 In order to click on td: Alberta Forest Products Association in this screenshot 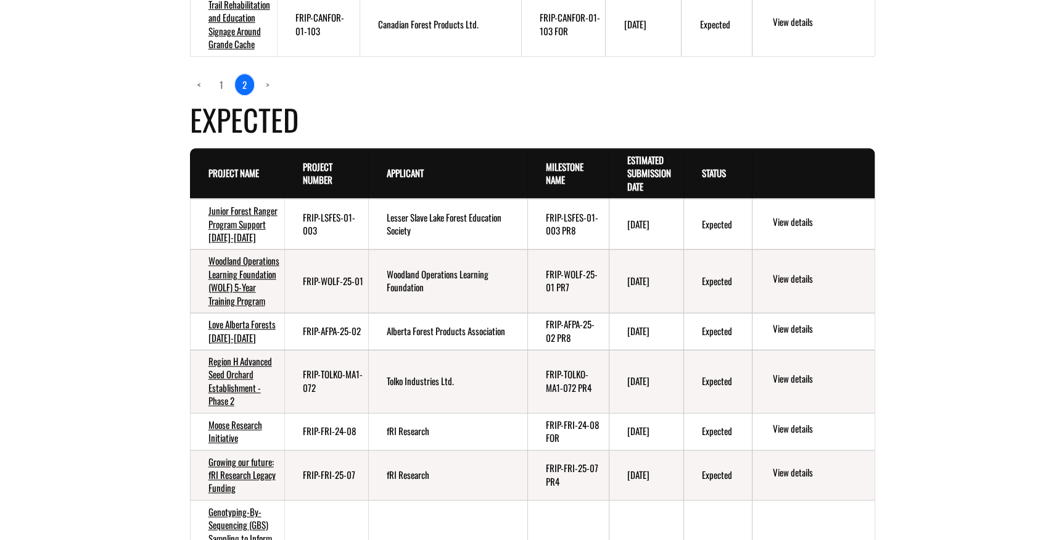, I will do `click(448, 331)`.